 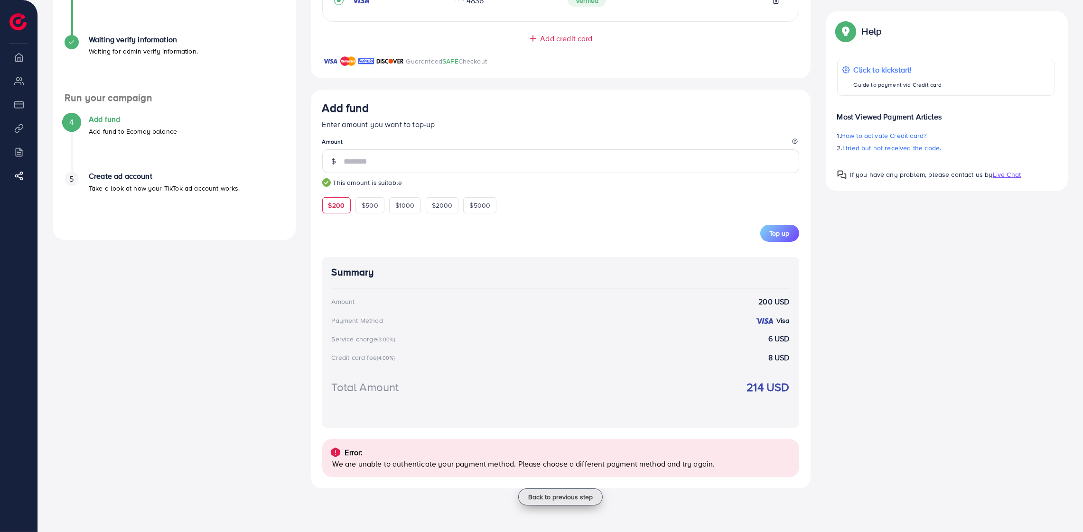 What do you see at coordinates (386, 358) in the screenshot?
I see `small: (4.00%)` at bounding box center [386, 358].